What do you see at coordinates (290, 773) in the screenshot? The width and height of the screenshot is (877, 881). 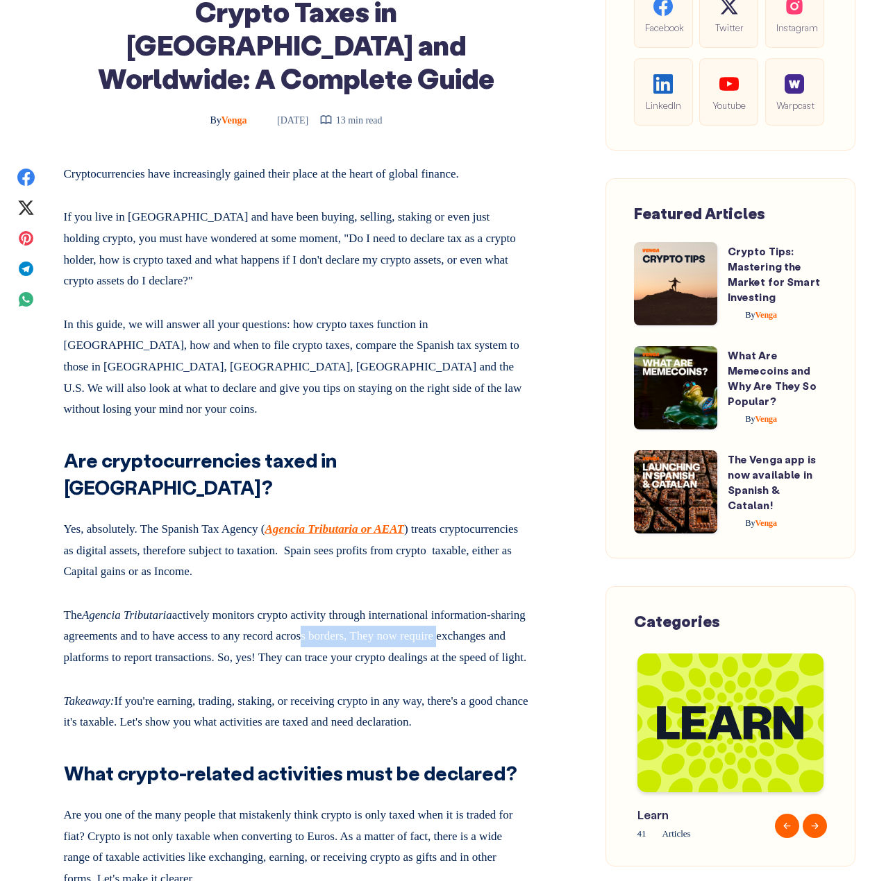 I see `strong: What crypto-related activities must be declared?` at bounding box center [290, 773].